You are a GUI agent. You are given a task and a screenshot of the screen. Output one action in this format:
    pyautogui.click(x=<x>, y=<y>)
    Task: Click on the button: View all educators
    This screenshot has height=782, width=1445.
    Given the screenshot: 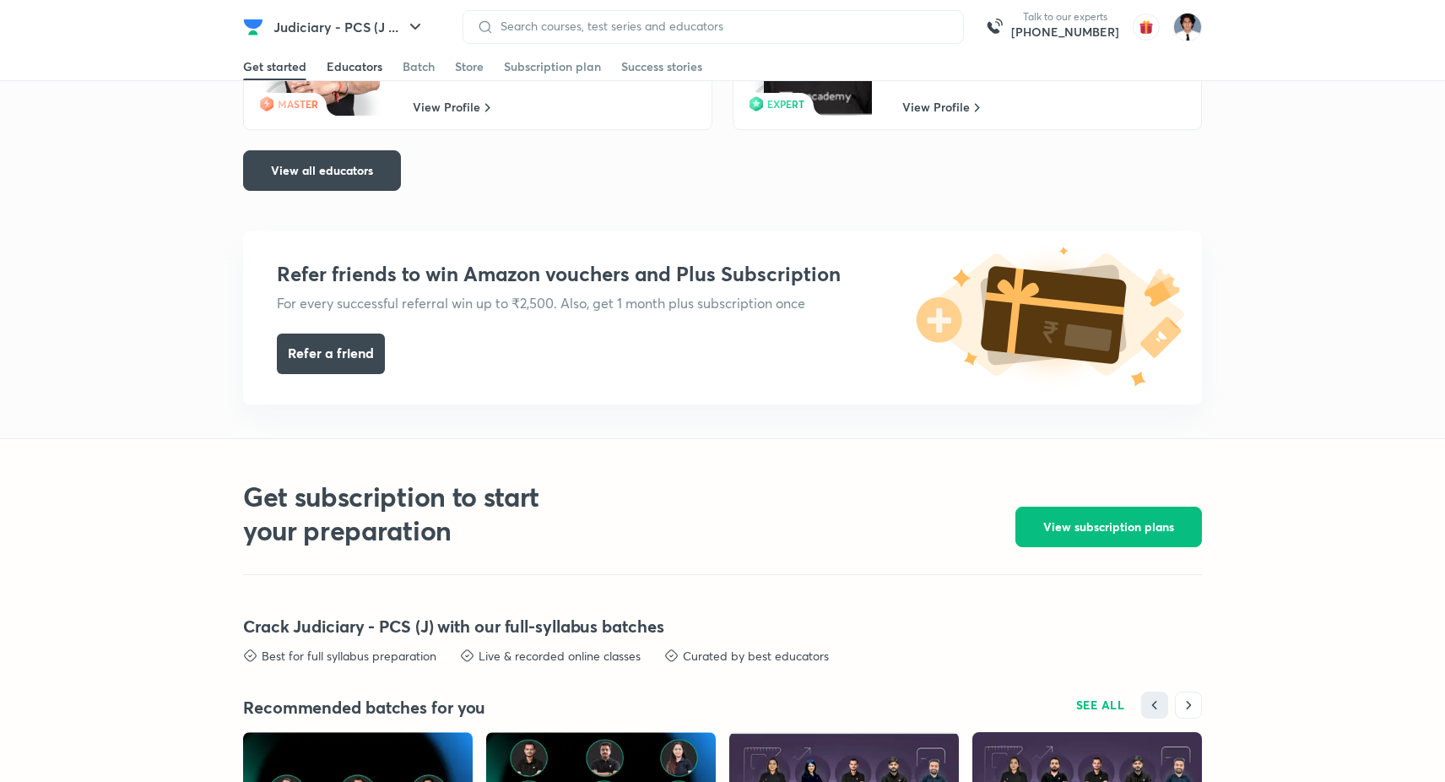 What is the action you would take?
    pyautogui.click(x=322, y=171)
    